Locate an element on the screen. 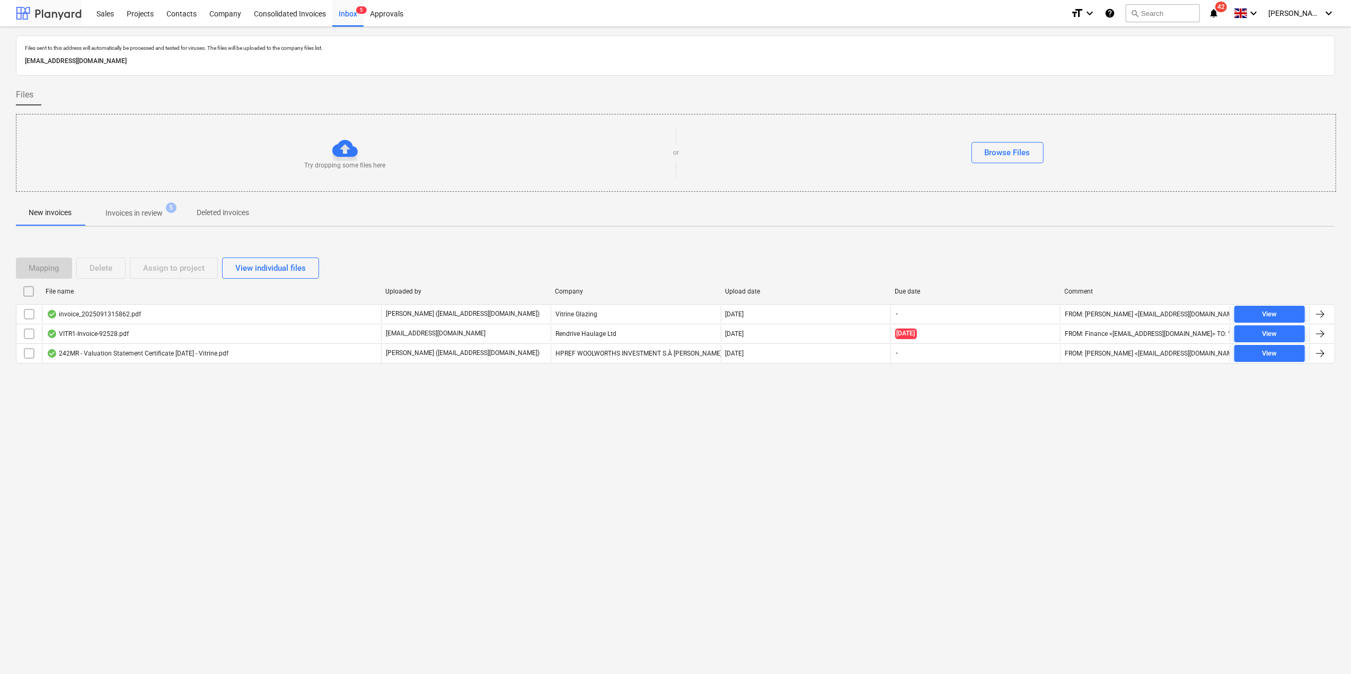 The image size is (1351, 674). div: File name is located at coordinates (211, 291).